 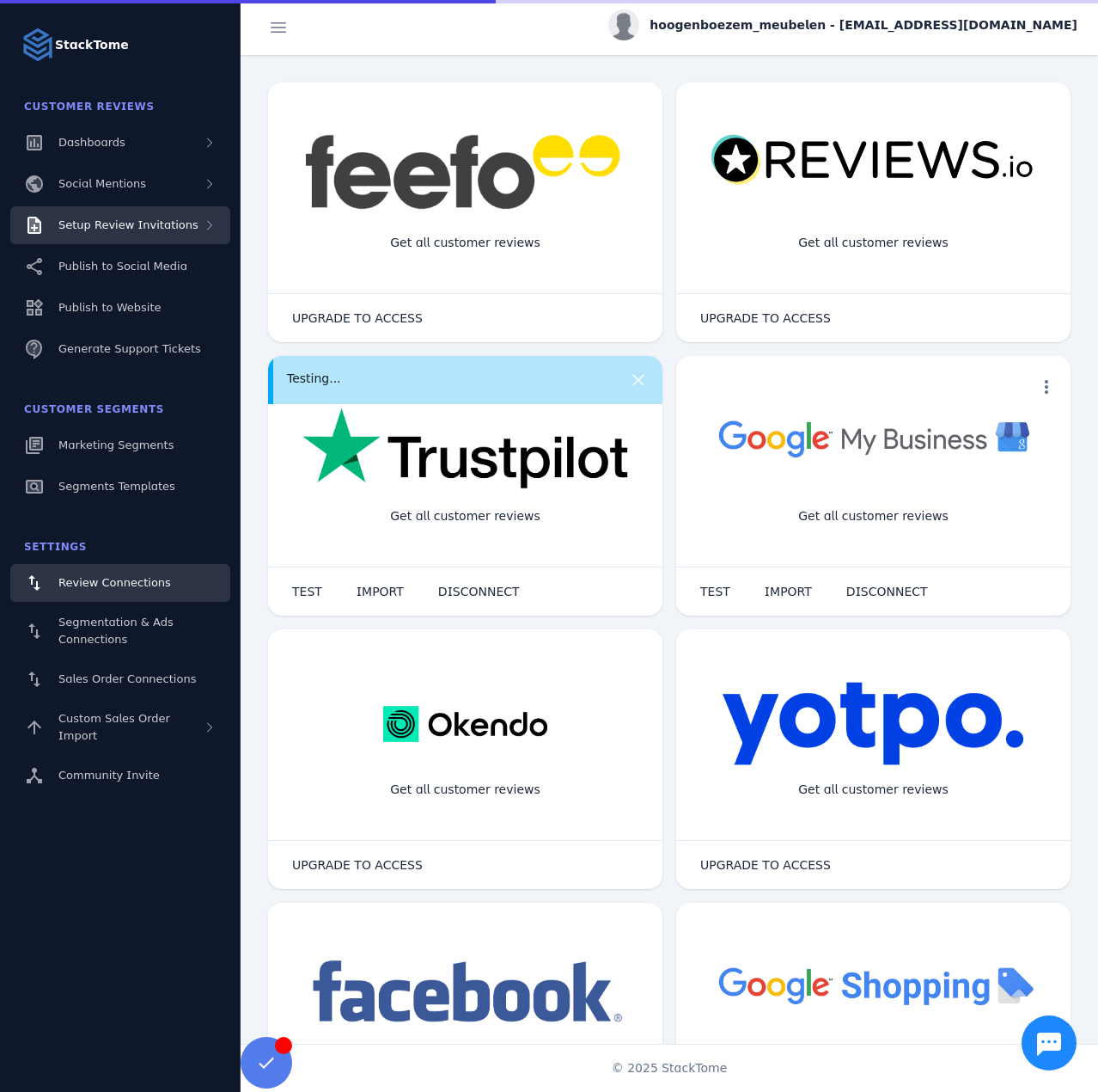 What do you see at coordinates (114, 727) in the screenshot?
I see `span: Custom Sales Order Import` at bounding box center [114, 727].